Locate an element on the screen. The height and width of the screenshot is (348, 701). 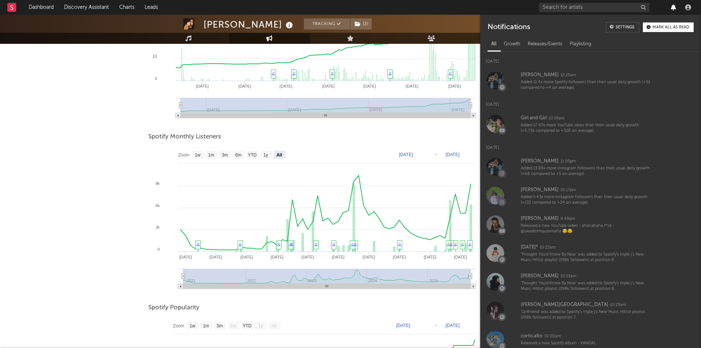
div: All is located at coordinates (494, 44).